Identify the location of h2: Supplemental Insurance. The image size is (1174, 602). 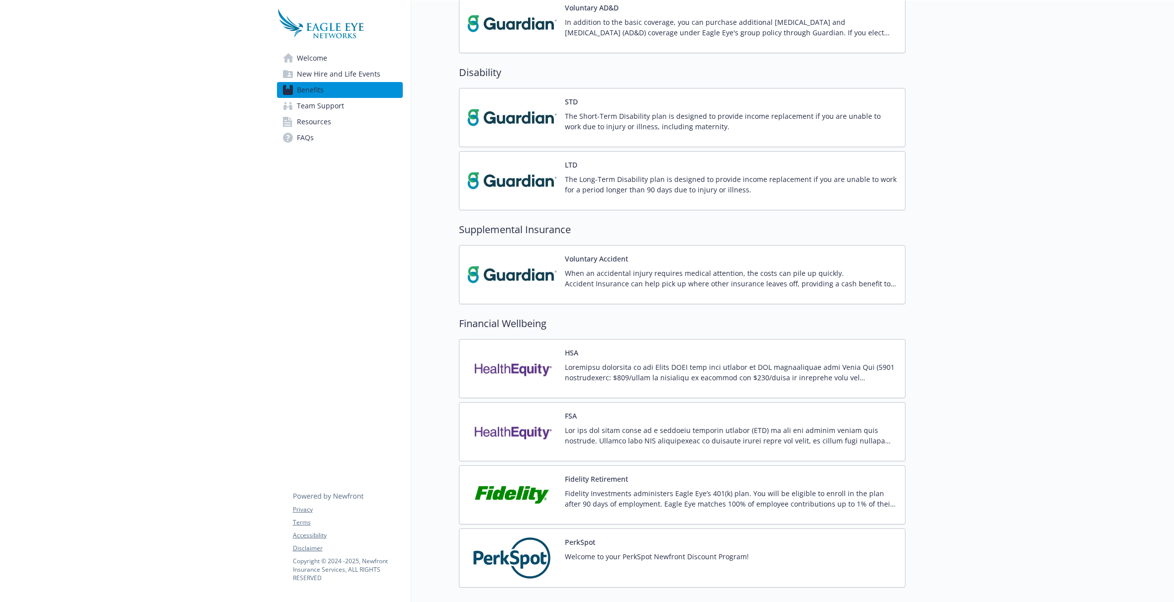
(682, 230).